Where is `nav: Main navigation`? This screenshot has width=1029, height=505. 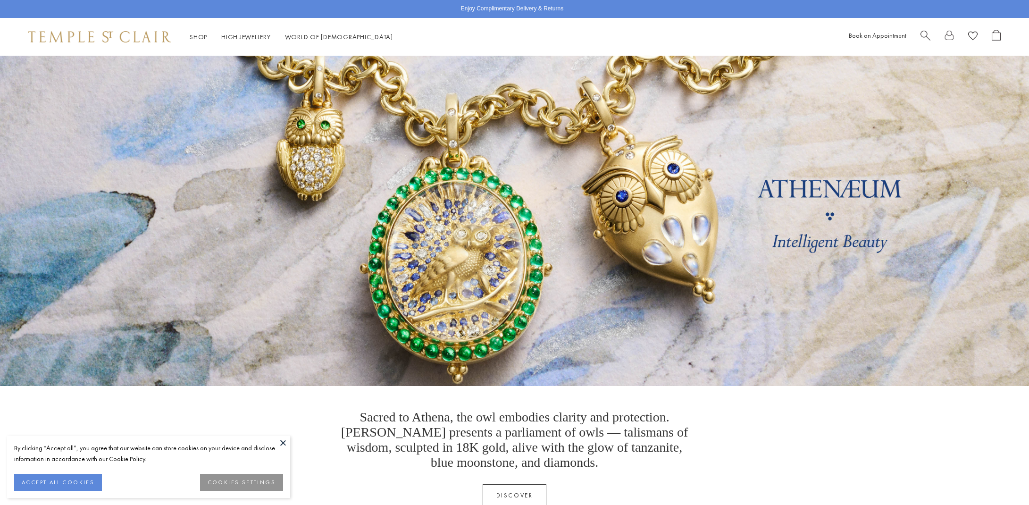 nav: Main navigation is located at coordinates (291, 37).